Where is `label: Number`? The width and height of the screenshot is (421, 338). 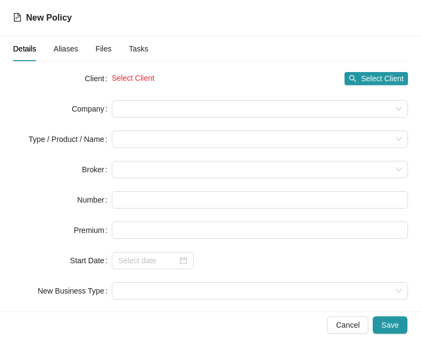
label: Number is located at coordinates (94, 200).